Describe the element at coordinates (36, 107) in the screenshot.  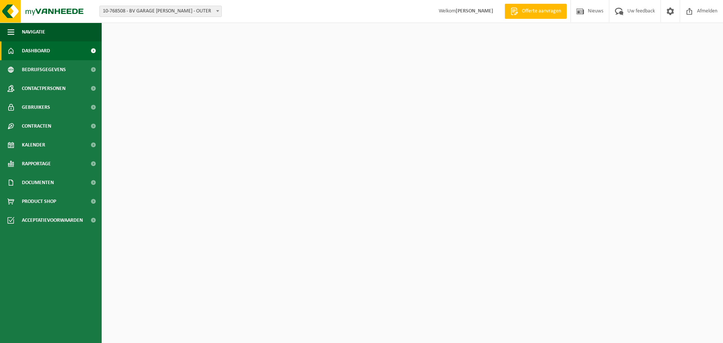
I see `span: Gebruikers` at that location.